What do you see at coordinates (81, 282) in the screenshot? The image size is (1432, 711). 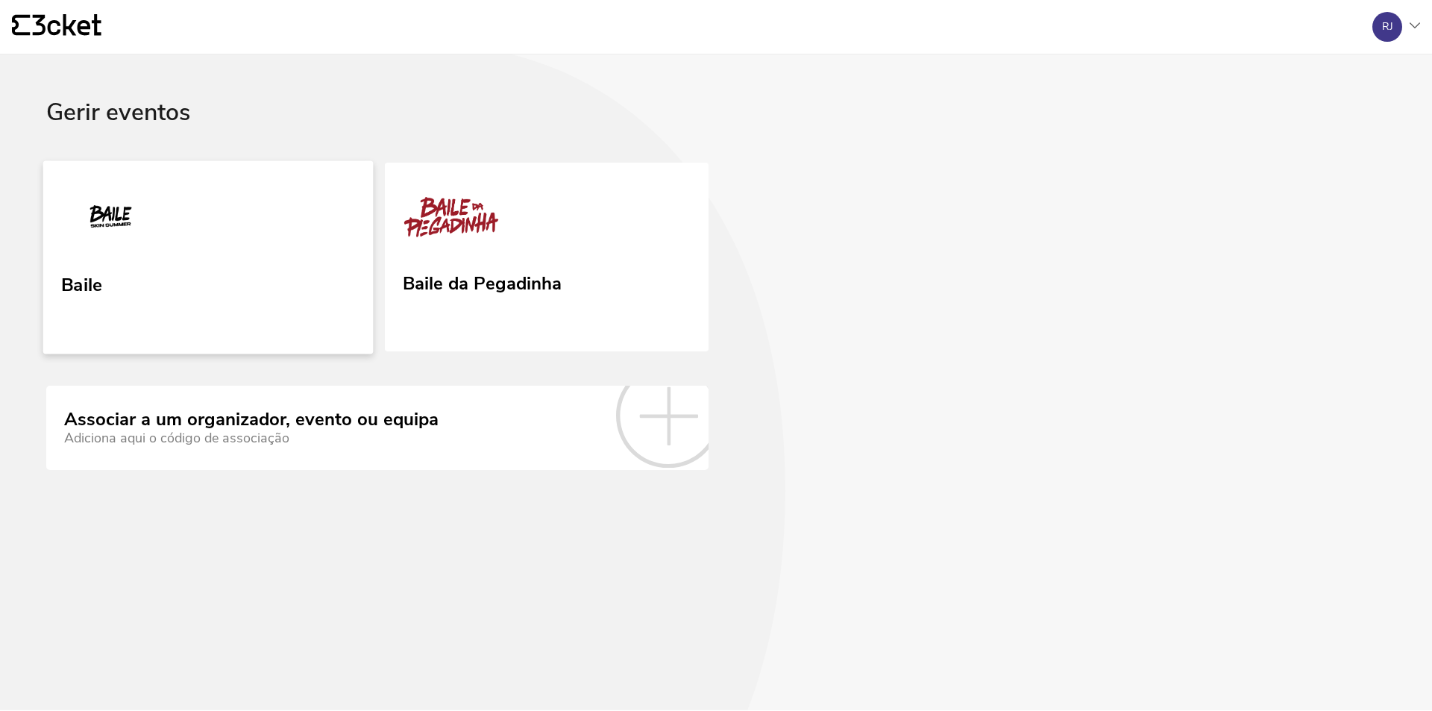 I see `div: Baile` at bounding box center [81, 282].